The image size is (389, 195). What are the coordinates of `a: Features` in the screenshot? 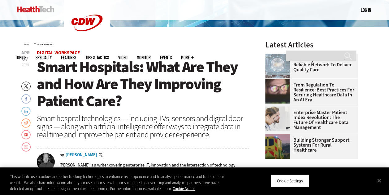 It's located at (68, 57).